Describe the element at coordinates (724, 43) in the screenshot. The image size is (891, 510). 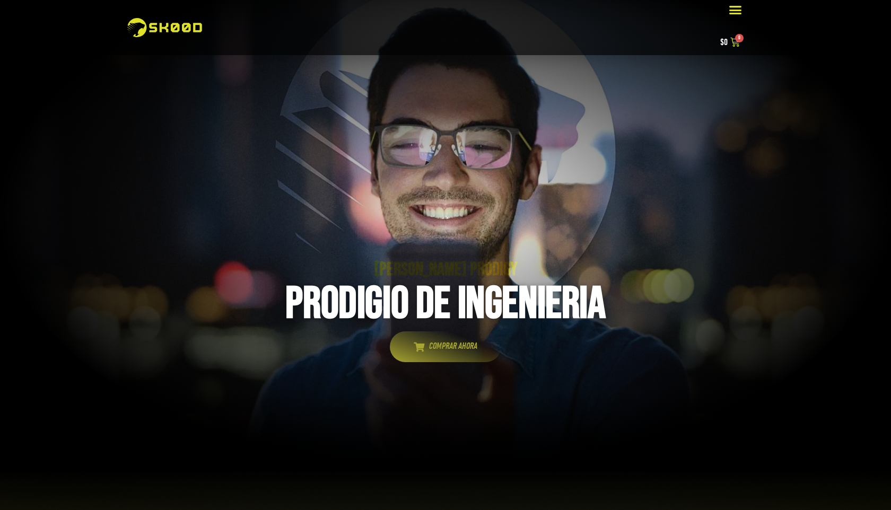
I see `bdi: 0` at that location.